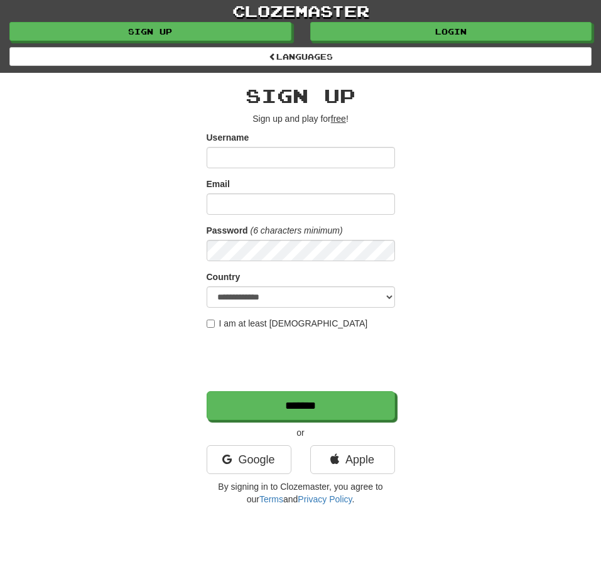  Describe the element at coordinates (324, 499) in the screenshot. I see `a: Privacy Policy` at that location.